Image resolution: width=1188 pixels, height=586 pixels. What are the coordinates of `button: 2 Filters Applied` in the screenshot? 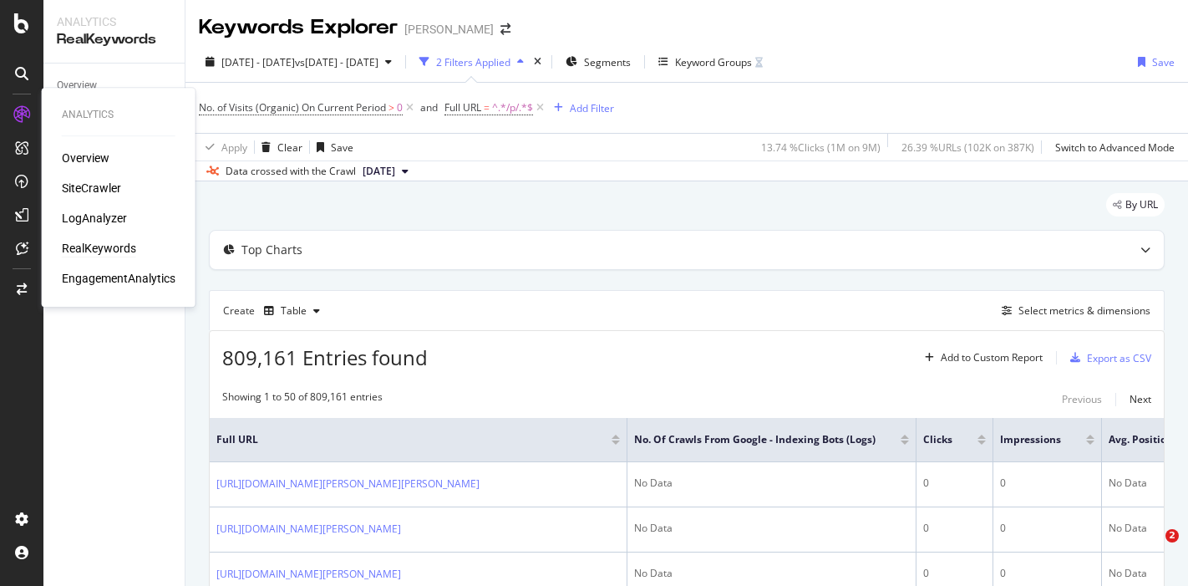 It's located at (471, 62).